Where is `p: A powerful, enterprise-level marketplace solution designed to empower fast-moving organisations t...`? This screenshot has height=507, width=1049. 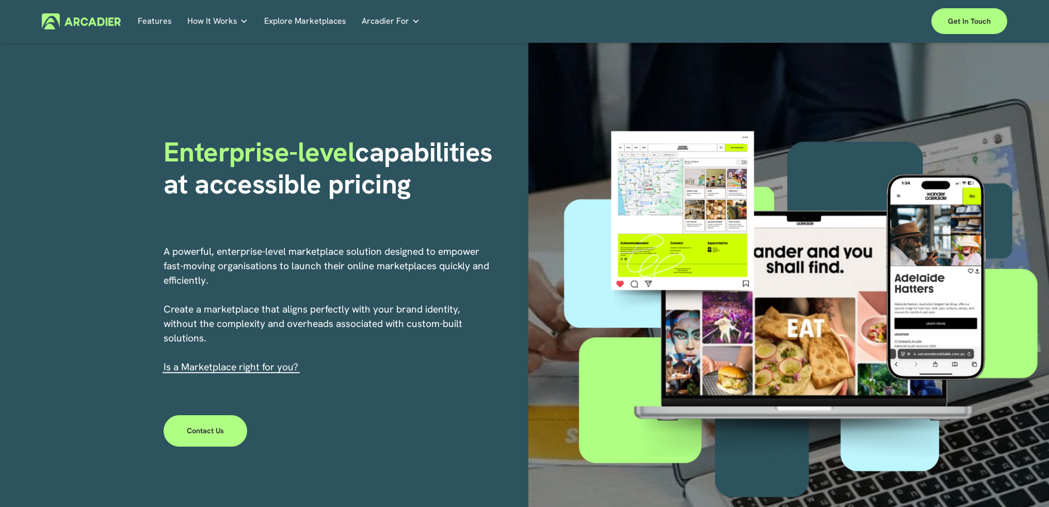
p: A powerful, enterprise-level marketplace solution designed to empower fast-moving organisations t... is located at coordinates (327, 310).